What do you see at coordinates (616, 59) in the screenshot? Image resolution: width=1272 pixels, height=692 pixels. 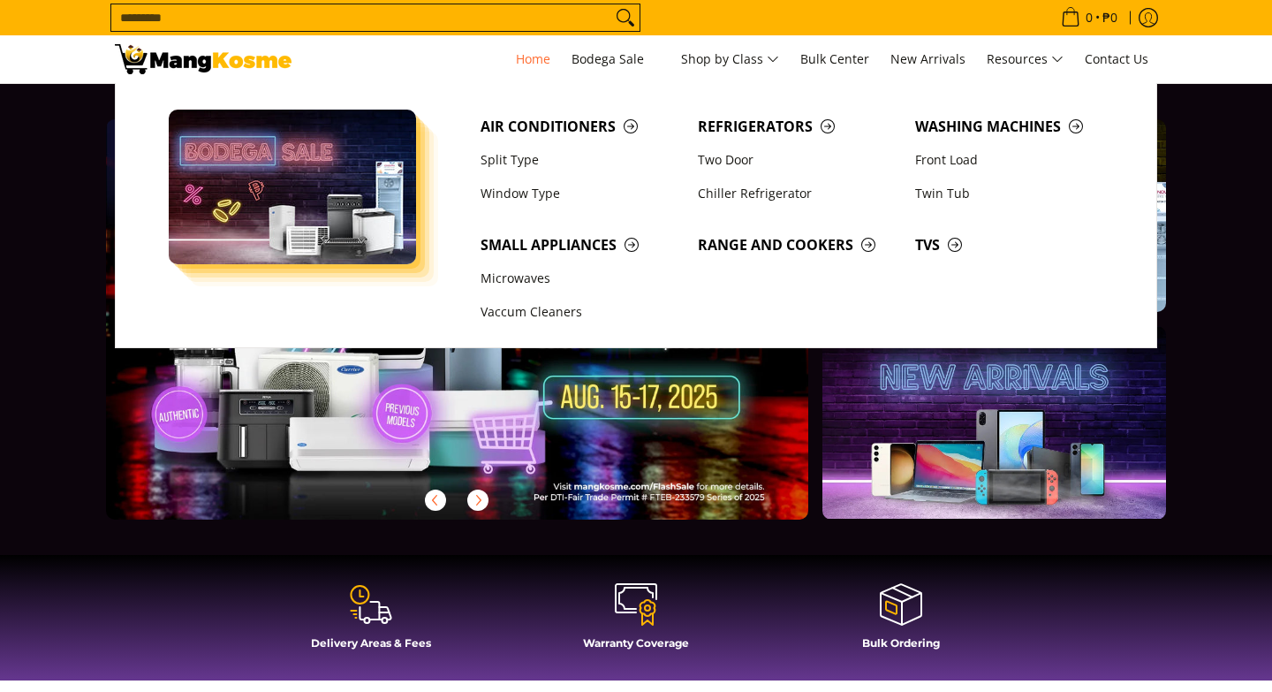 I see `a: Bodega Sale` at bounding box center [616, 59].